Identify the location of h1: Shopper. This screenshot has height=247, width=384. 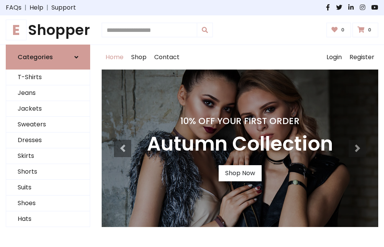
(48, 30).